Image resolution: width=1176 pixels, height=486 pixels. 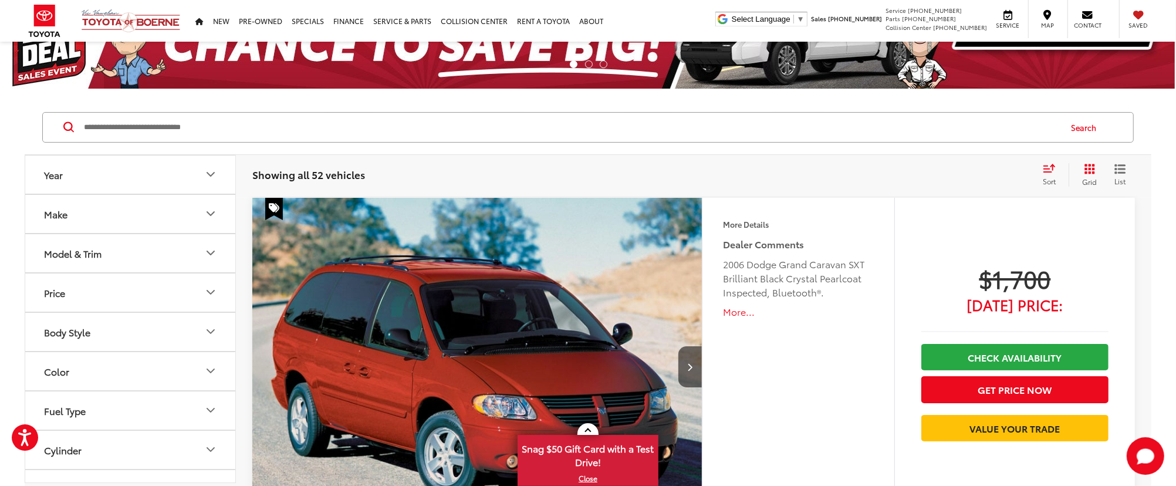 I want to click on span: Map, so click(x=1048, y=25).